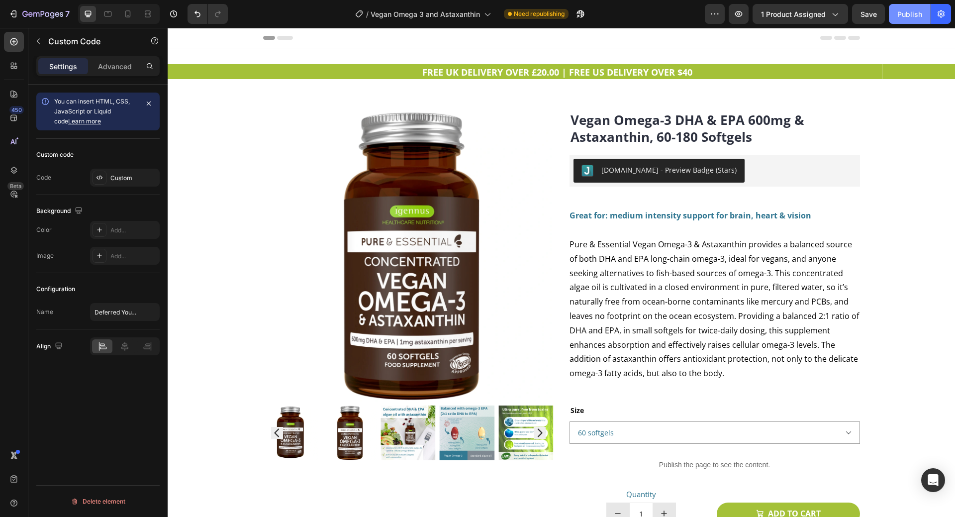 The width and height of the screenshot is (955, 517). I want to click on div: 450, so click(16, 110).